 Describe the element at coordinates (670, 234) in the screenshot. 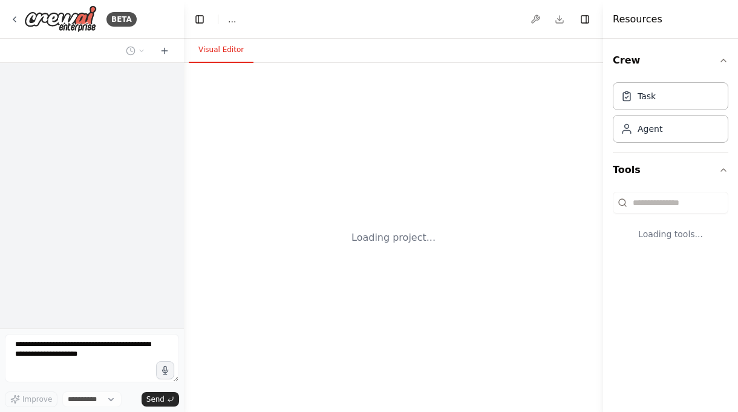

I see `div: Loading tools...` at that location.